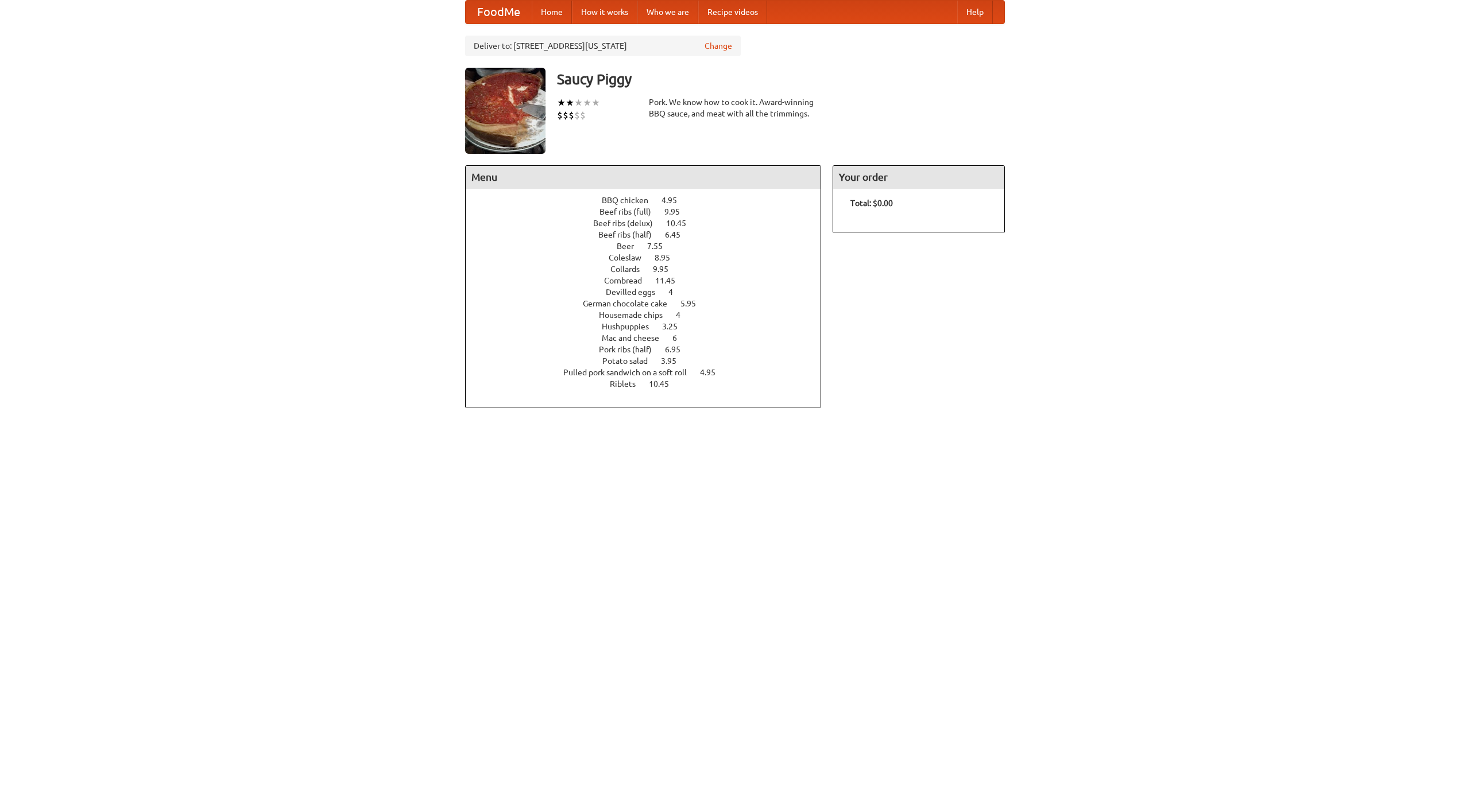 The width and height of the screenshot is (1470, 812). I want to click on a: Devilled eggs 4, so click(650, 292).